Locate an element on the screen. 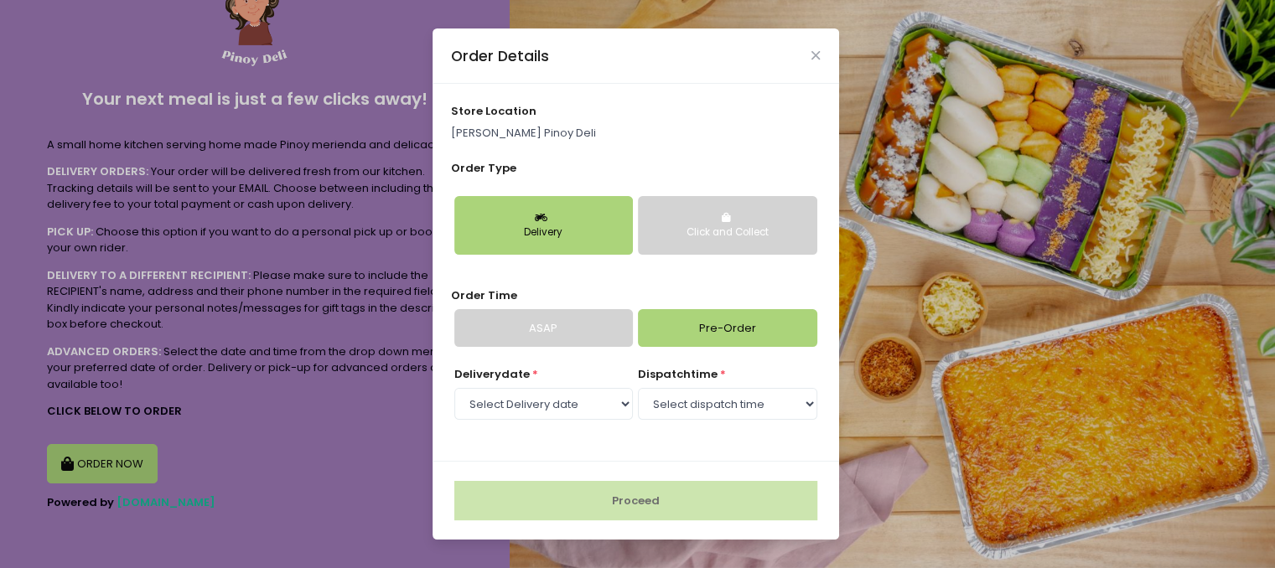 The height and width of the screenshot is (568, 1275). span: dispatch time is located at coordinates (677, 374).